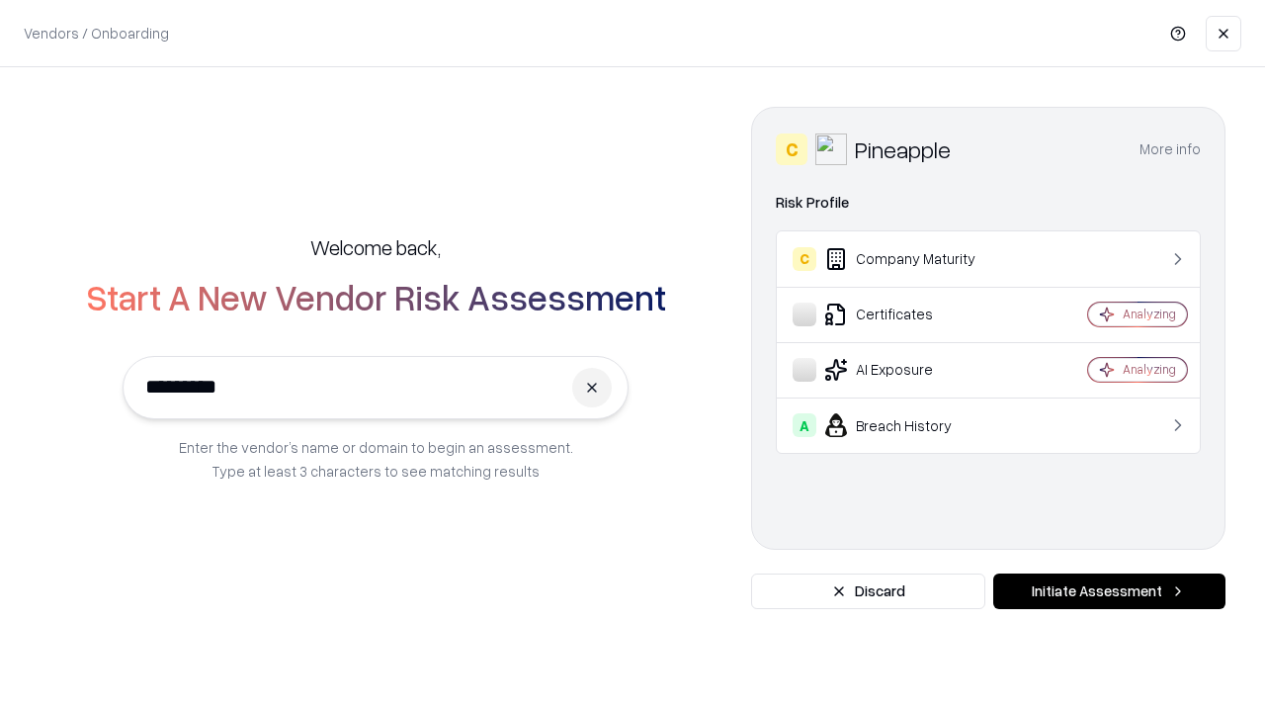 Image resolution: width=1265 pixels, height=712 pixels. I want to click on h2: Start A New Vendor Risk Assessment, so click(376, 297).